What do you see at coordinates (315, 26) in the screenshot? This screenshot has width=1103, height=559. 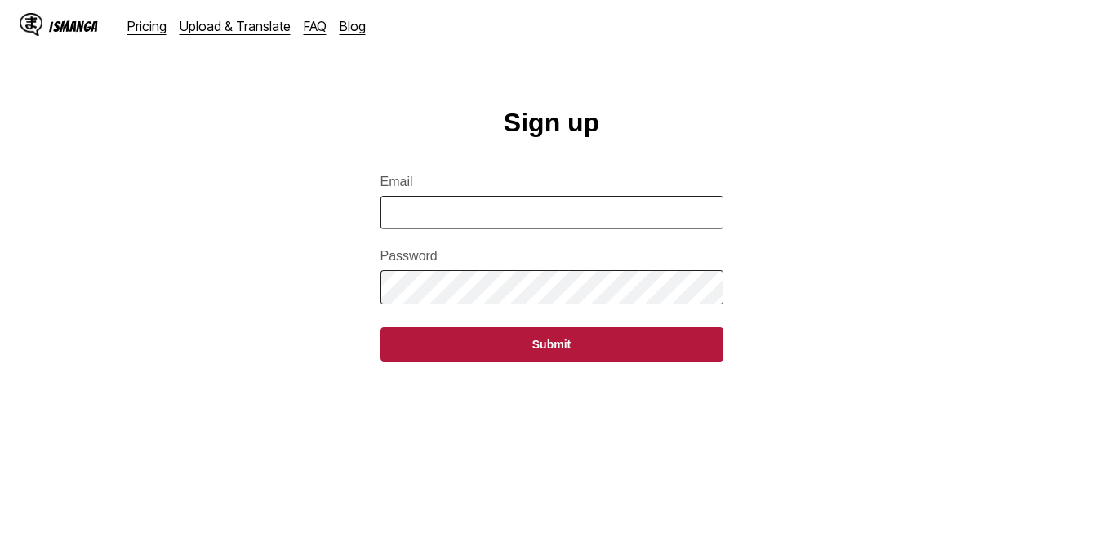 I see `a: FAQ` at bounding box center [315, 26].